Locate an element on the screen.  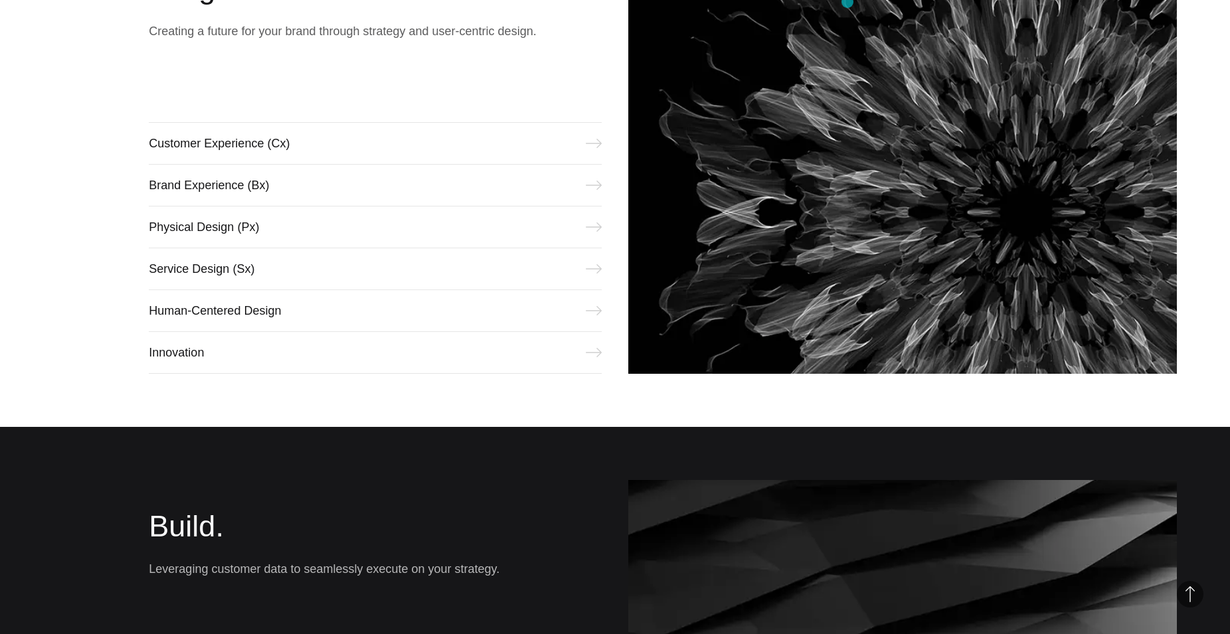
h2: Build. is located at coordinates (375, 527).